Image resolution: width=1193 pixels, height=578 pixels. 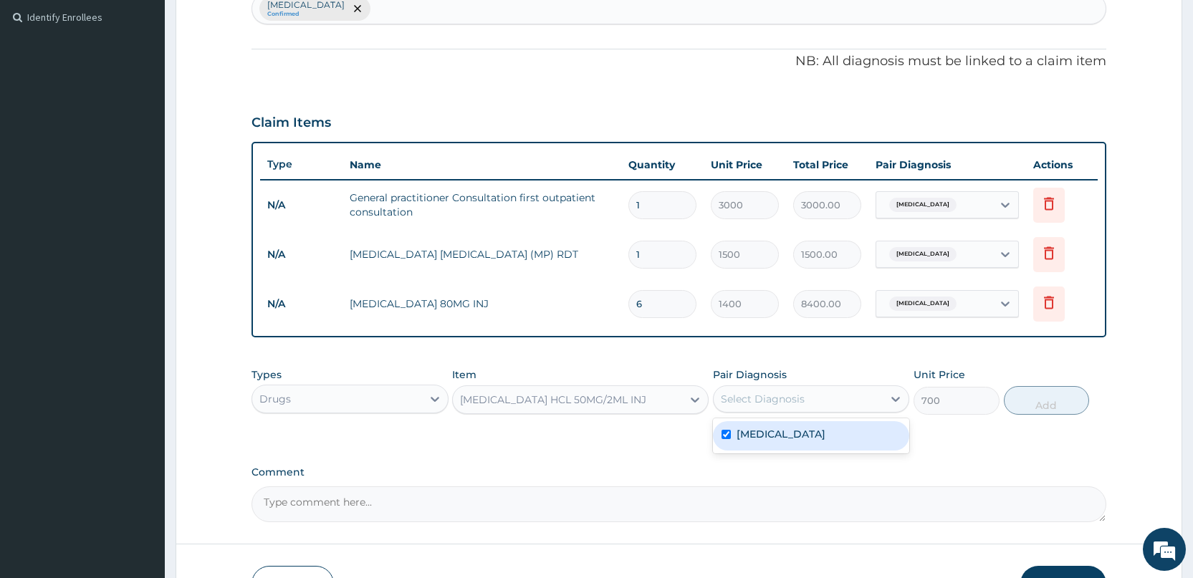 What do you see at coordinates (662, 165) in the screenshot?
I see `th: Quantity` at bounding box center [662, 165].